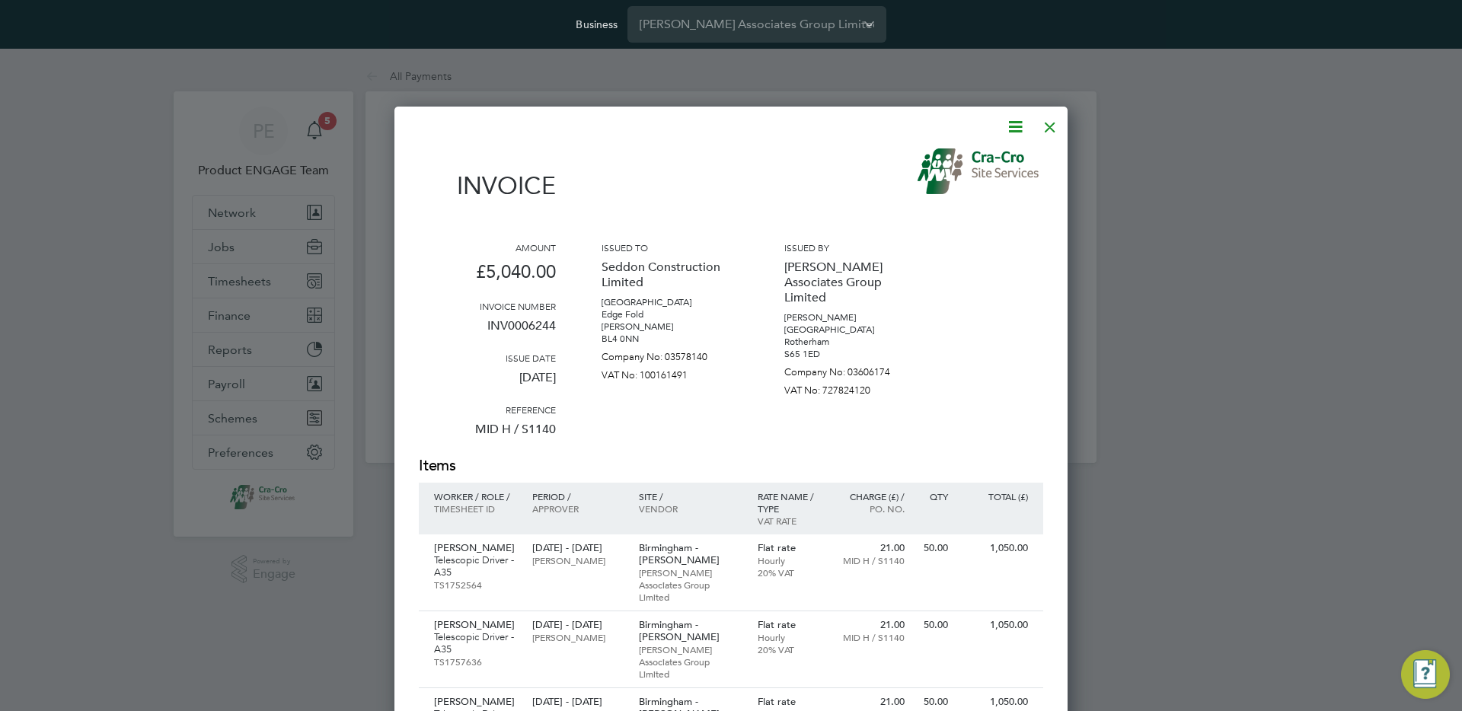  Describe the element at coordinates (691, 496) in the screenshot. I see `p: Site /` at that location.